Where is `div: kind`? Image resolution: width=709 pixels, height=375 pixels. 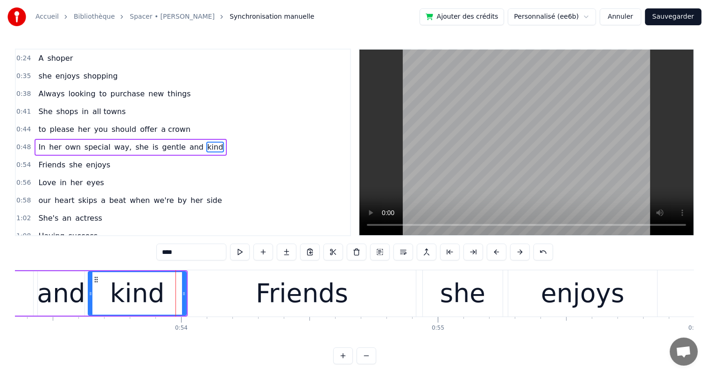
div: kind is located at coordinates (137, 293).